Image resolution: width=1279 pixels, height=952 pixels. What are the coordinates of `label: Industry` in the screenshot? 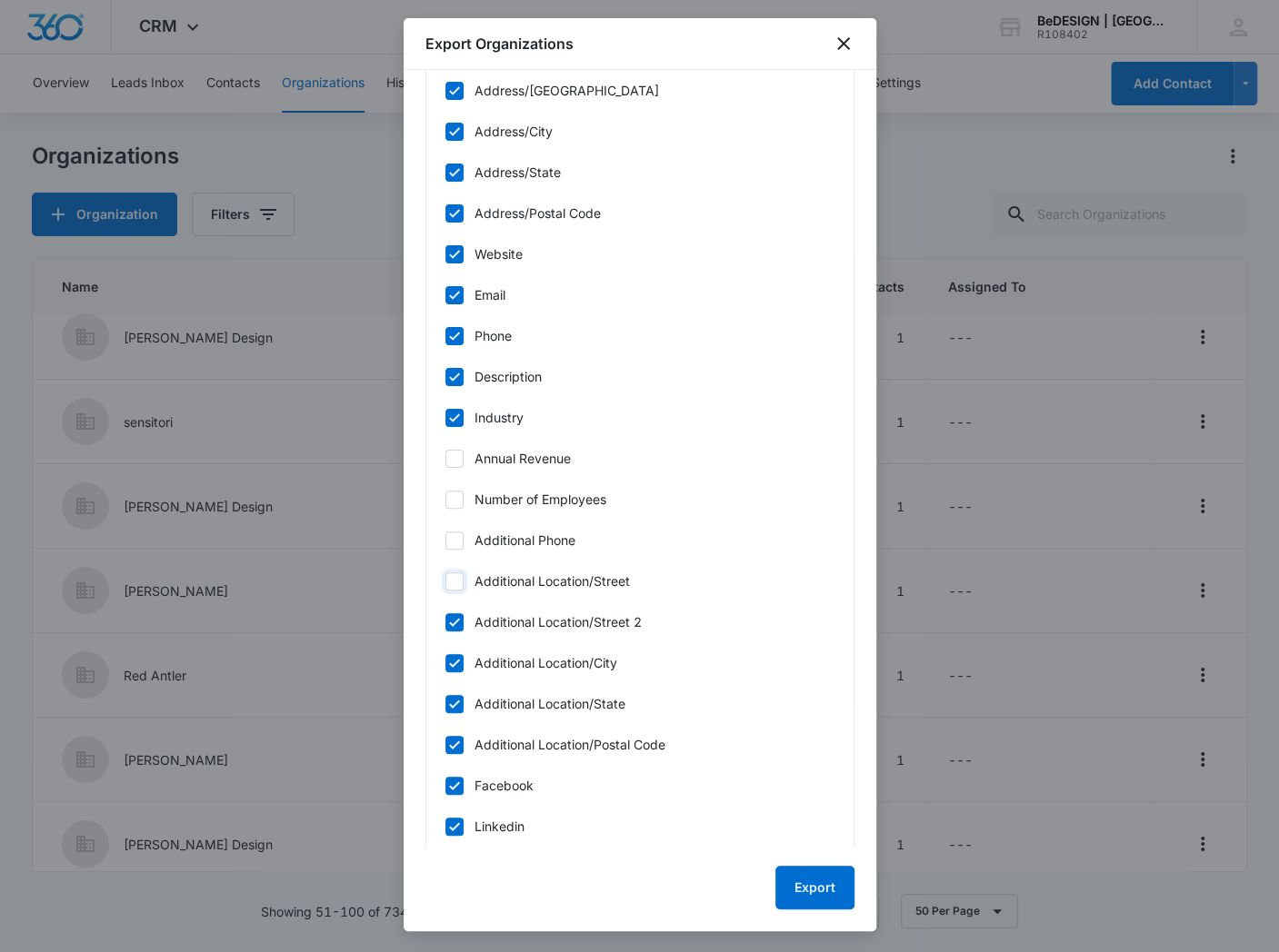 It's located at (640, 417).